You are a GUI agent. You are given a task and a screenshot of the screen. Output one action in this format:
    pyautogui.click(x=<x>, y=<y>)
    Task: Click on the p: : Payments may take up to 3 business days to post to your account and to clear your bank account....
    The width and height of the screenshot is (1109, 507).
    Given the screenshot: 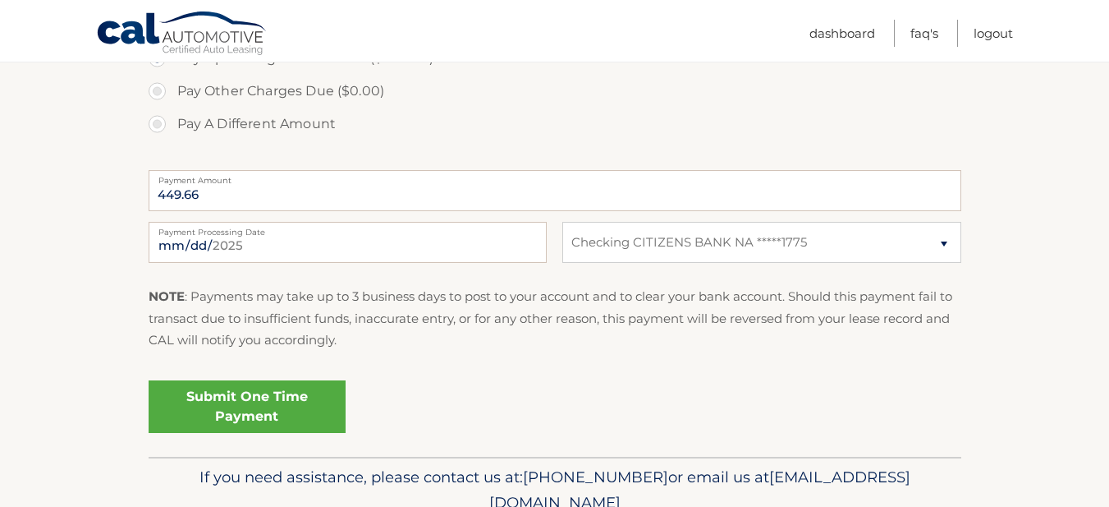 What is the action you would take?
    pyautogui.click(x=555, y=318)
    